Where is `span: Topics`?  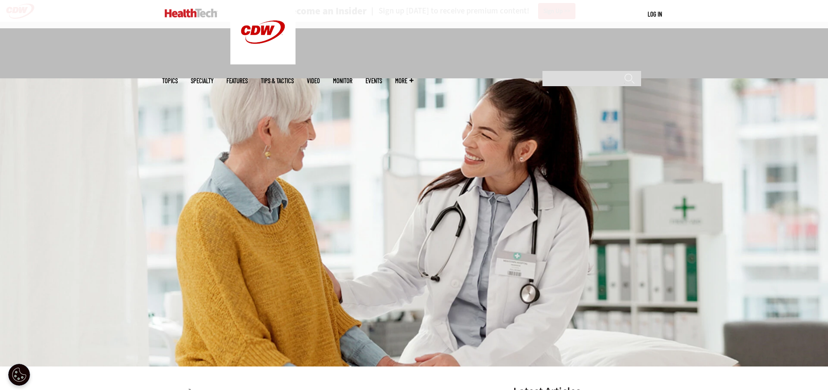 span: Topics is located at coordinates (170, 80).